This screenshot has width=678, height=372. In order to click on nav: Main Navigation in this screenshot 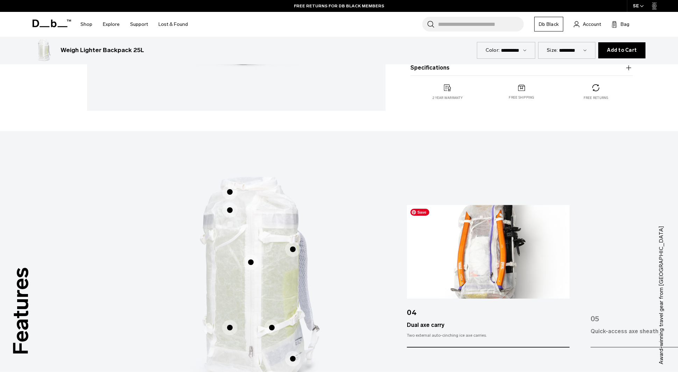, I will do `click(134, 24)`.